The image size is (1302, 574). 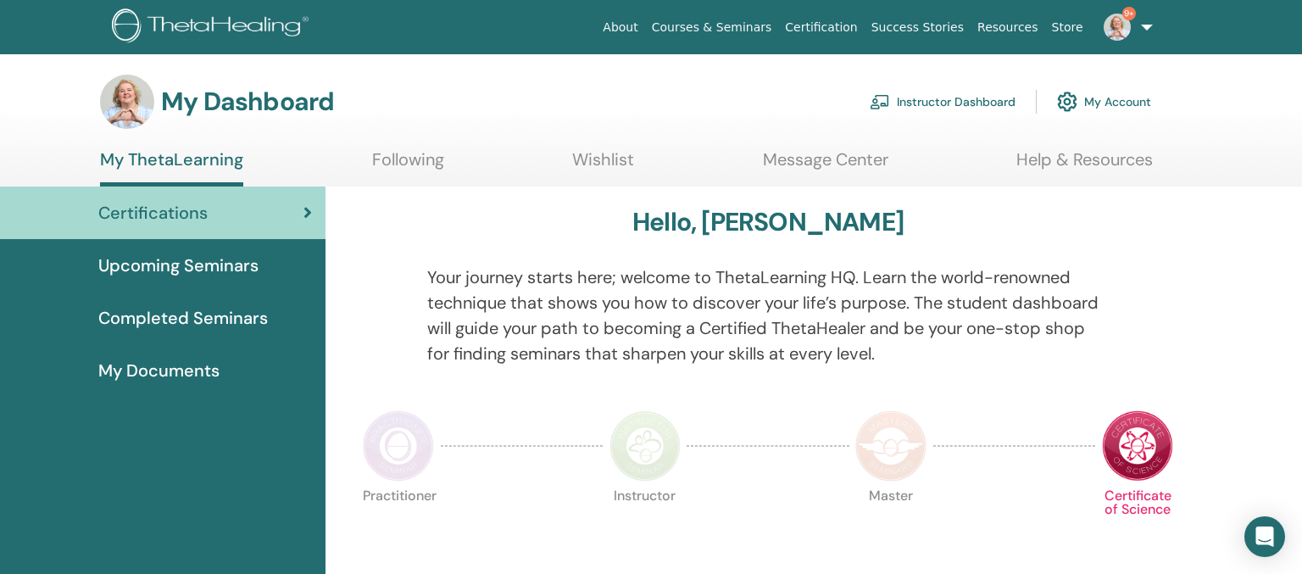 I want to click on a: Help & Resources, so click(x=1084, y=165).